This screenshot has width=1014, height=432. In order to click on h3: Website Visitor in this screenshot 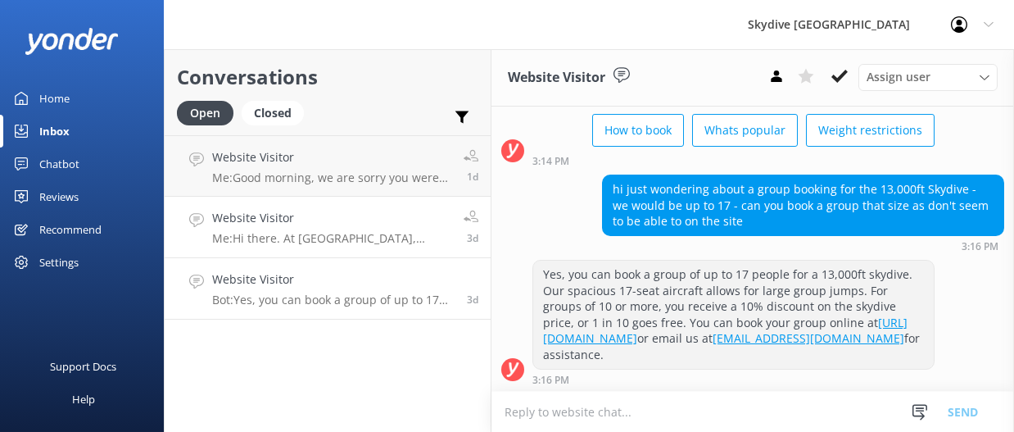, I will do `click(556, 78)`.